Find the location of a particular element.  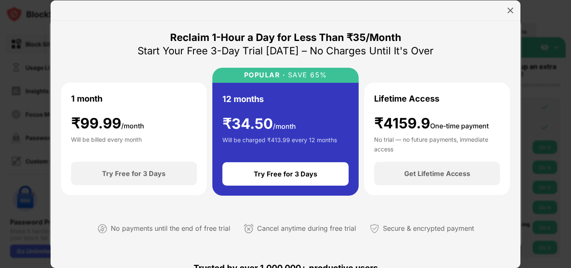

img: cancel-anytime is located at coordinates (249, 228).